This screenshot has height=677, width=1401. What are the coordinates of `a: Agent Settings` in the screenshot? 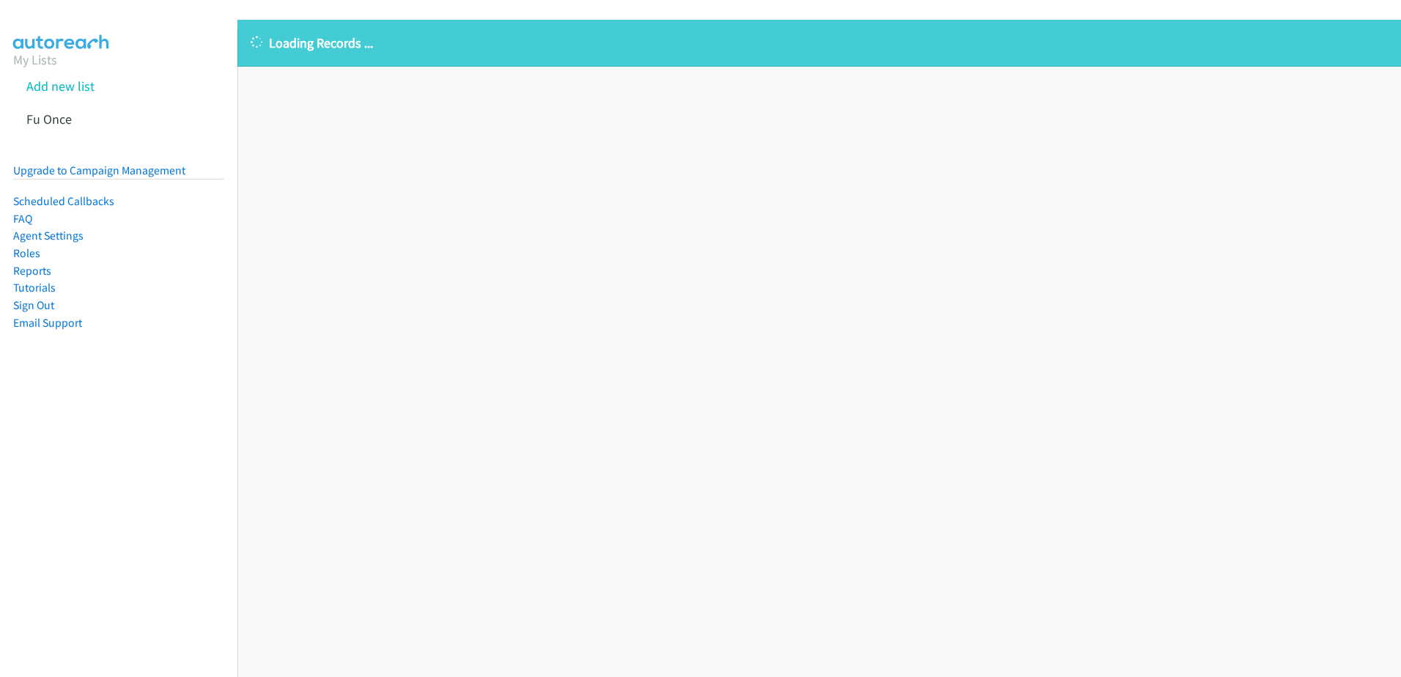 It's located at (48, 235).